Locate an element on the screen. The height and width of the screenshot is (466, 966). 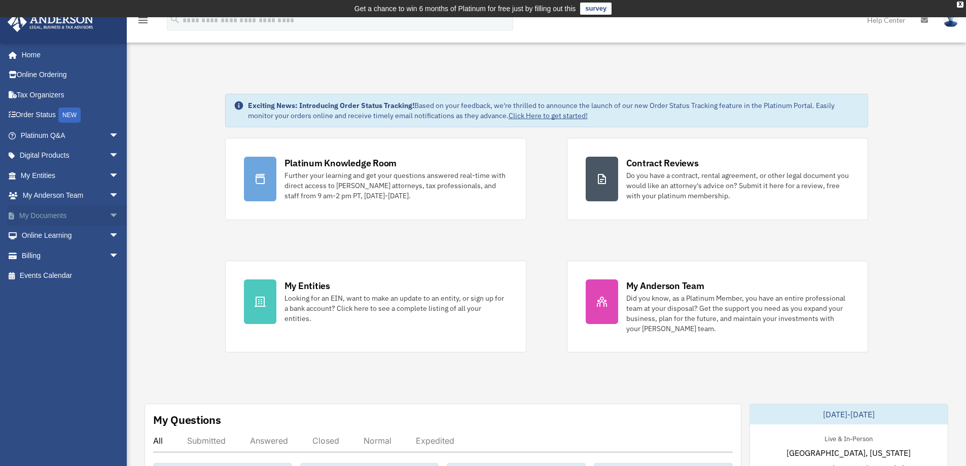
a: My Anderson Team Did you know, as a Platinum Member, you have an entire professional team at your... is located at coordinates (717, 306).